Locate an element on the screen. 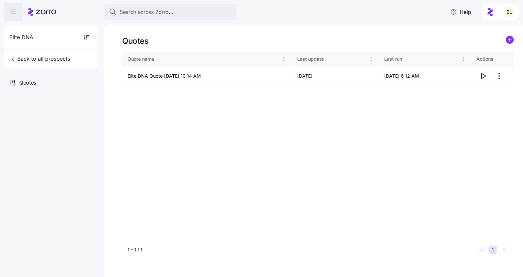 The height and width of the screenshot is (277, 523). div: Actions is located at coordinates (493, 59).